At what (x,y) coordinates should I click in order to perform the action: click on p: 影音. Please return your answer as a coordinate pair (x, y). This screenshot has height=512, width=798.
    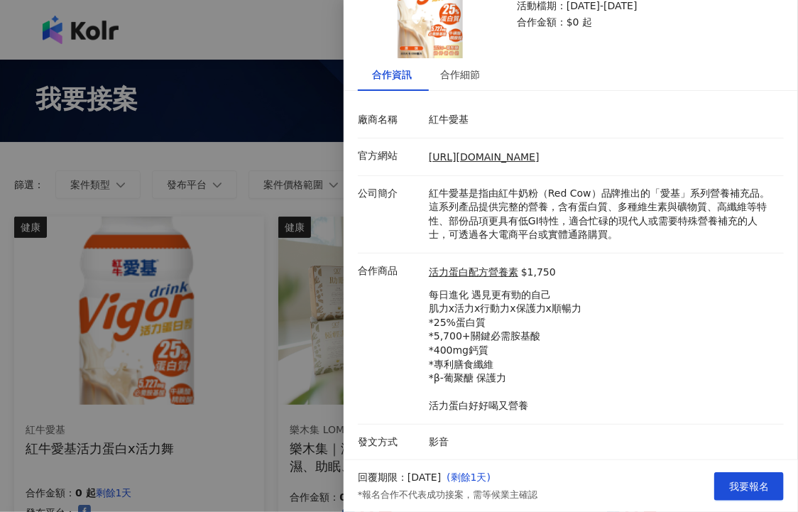
    Looking at the image, I should click on (603, 442).